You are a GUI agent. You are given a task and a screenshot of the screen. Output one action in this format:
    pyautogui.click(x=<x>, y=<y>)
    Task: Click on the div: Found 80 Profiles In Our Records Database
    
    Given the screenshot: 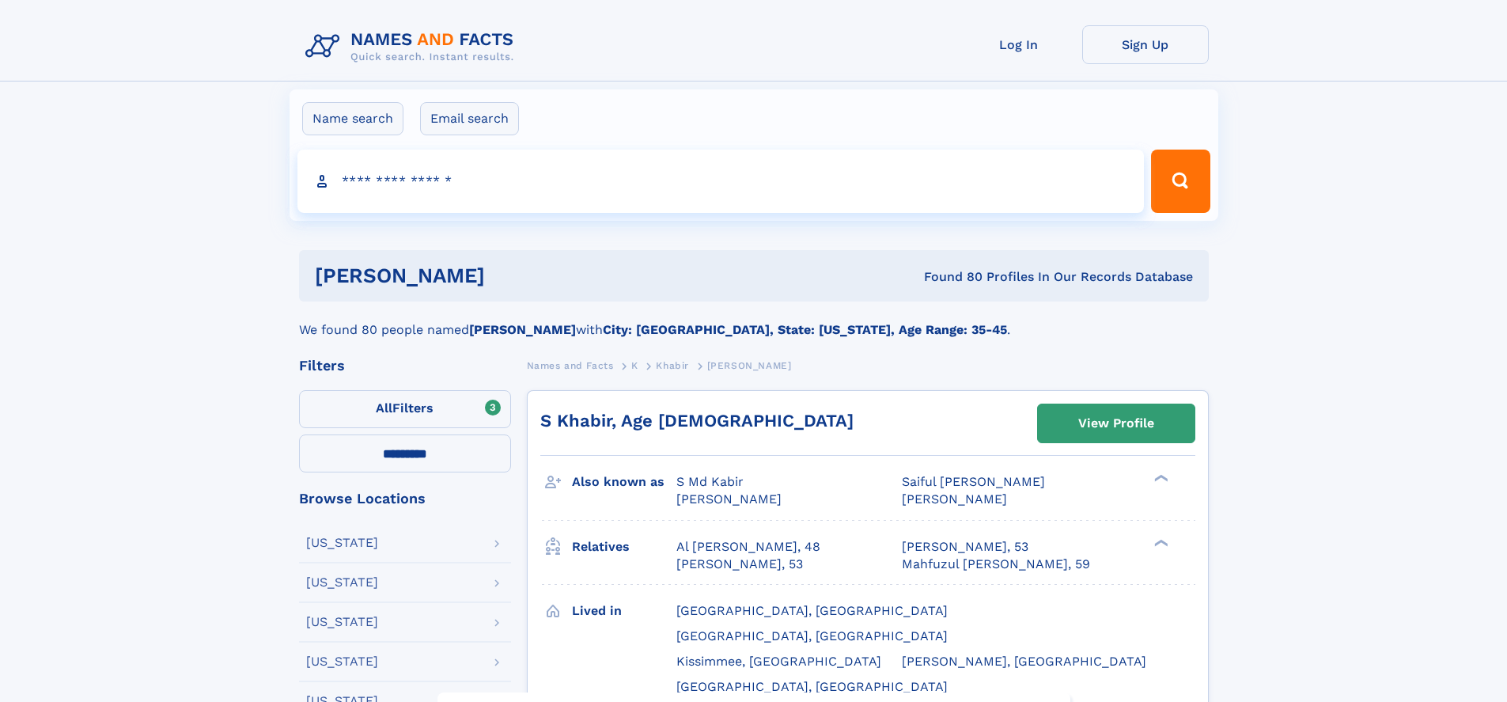 What is the action you would take?
    pyautogui.click(x=949, y=277)
    